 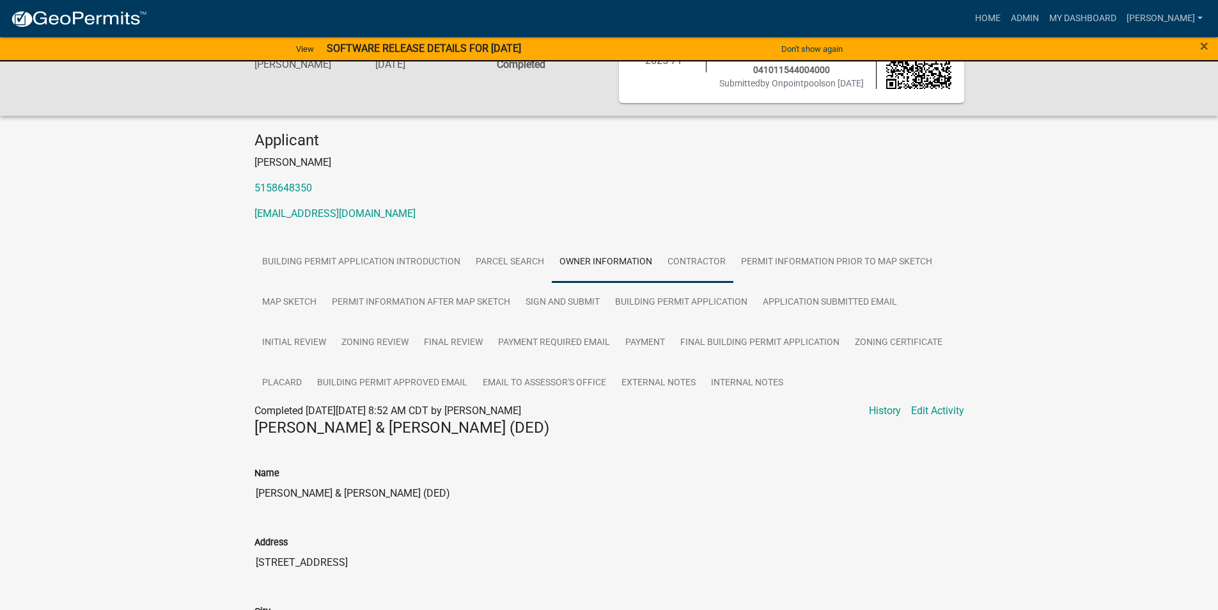 I want to click on a: Internal Notes, so click(x=747, y=383).